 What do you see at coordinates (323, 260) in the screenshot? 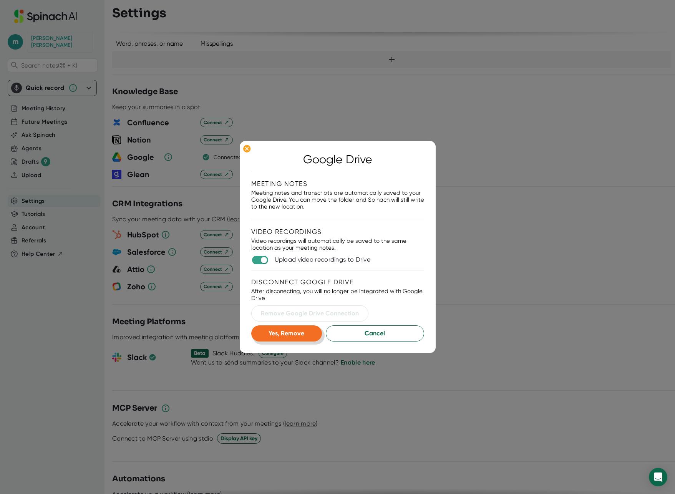
I see `div: Upload video recordings to Drive` at bounding box center [323, 260].